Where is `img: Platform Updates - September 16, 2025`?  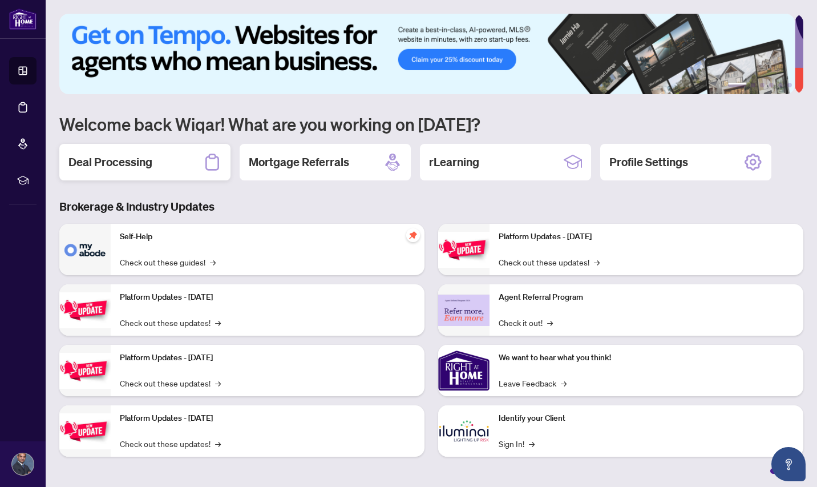 img: Platform Updates - September 16, 2025 is located at coordinates (85, 310).